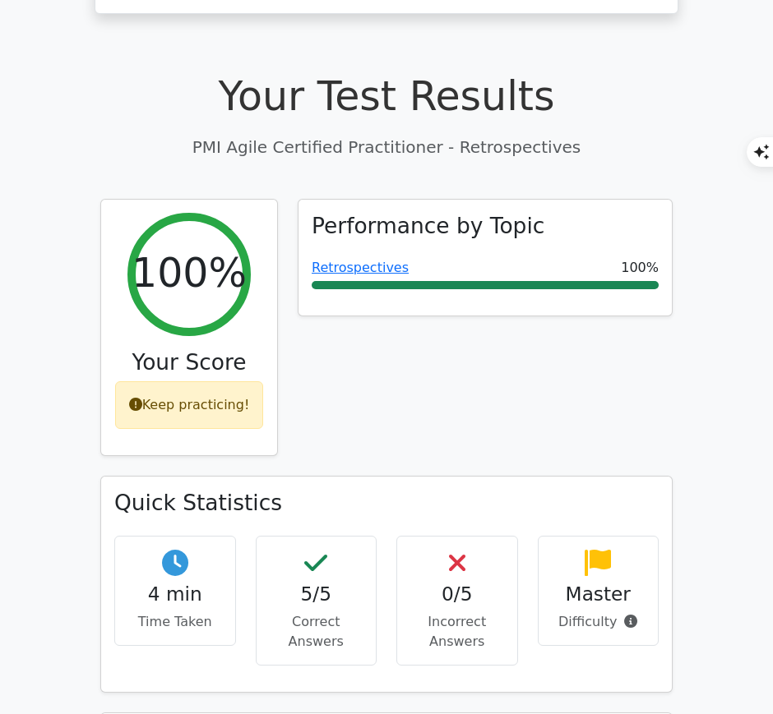 The image size is (773, 714). Describe the element at coordinates (175, 594) in the screenshot. I see `h4: 4 min` at that location.